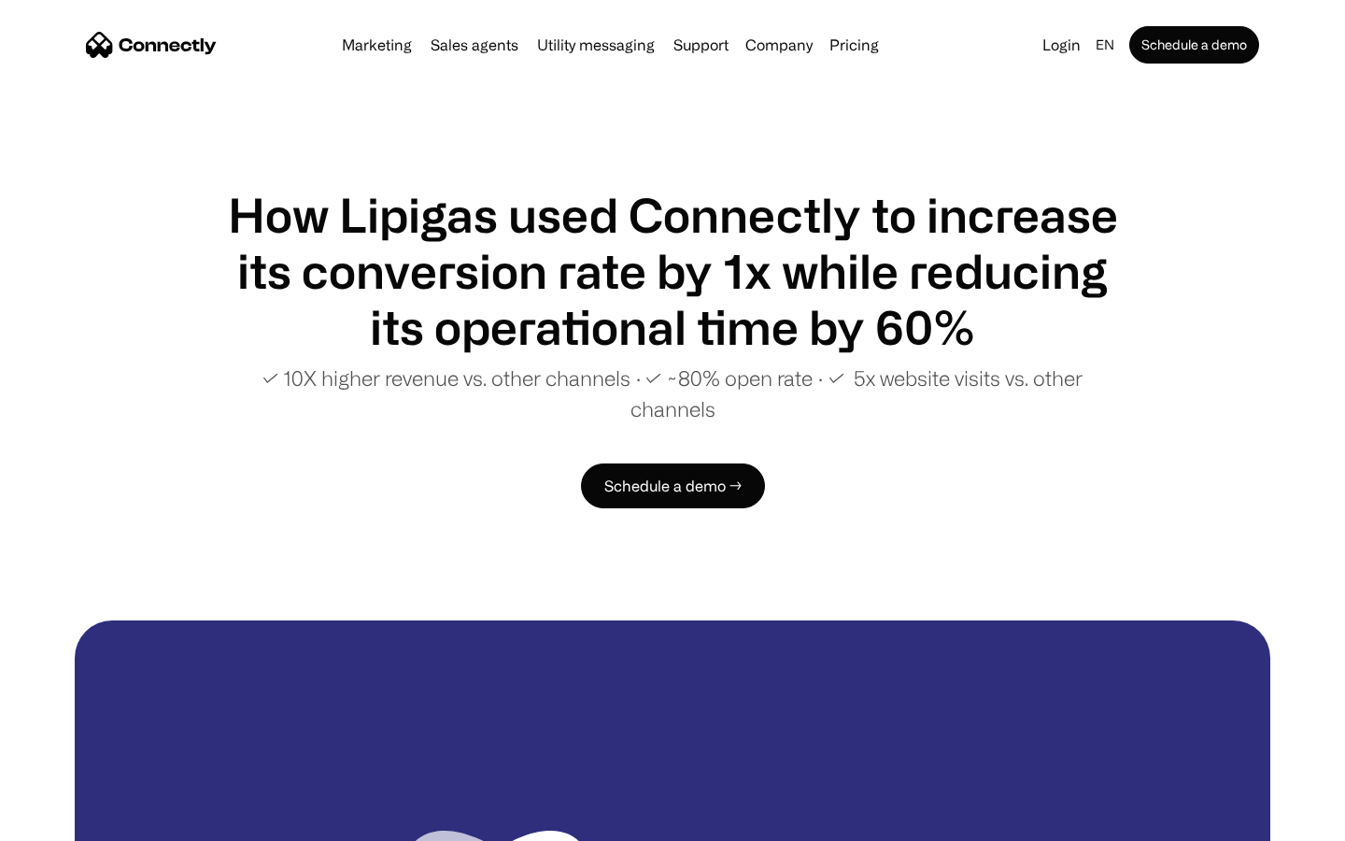 The width and height of the screenshot is (1345, 841). I want to click on h1: How Lipigas used Connectly to increase its conversion rate by 1x while reducing its operational t..., so click(673, 271).